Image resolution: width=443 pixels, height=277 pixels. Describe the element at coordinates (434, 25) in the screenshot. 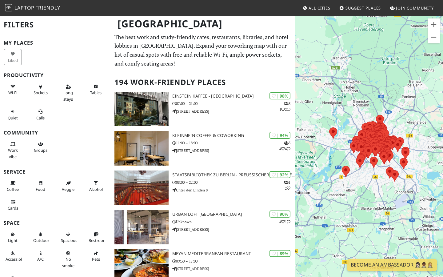

I see `button: Zoom in` at that location.